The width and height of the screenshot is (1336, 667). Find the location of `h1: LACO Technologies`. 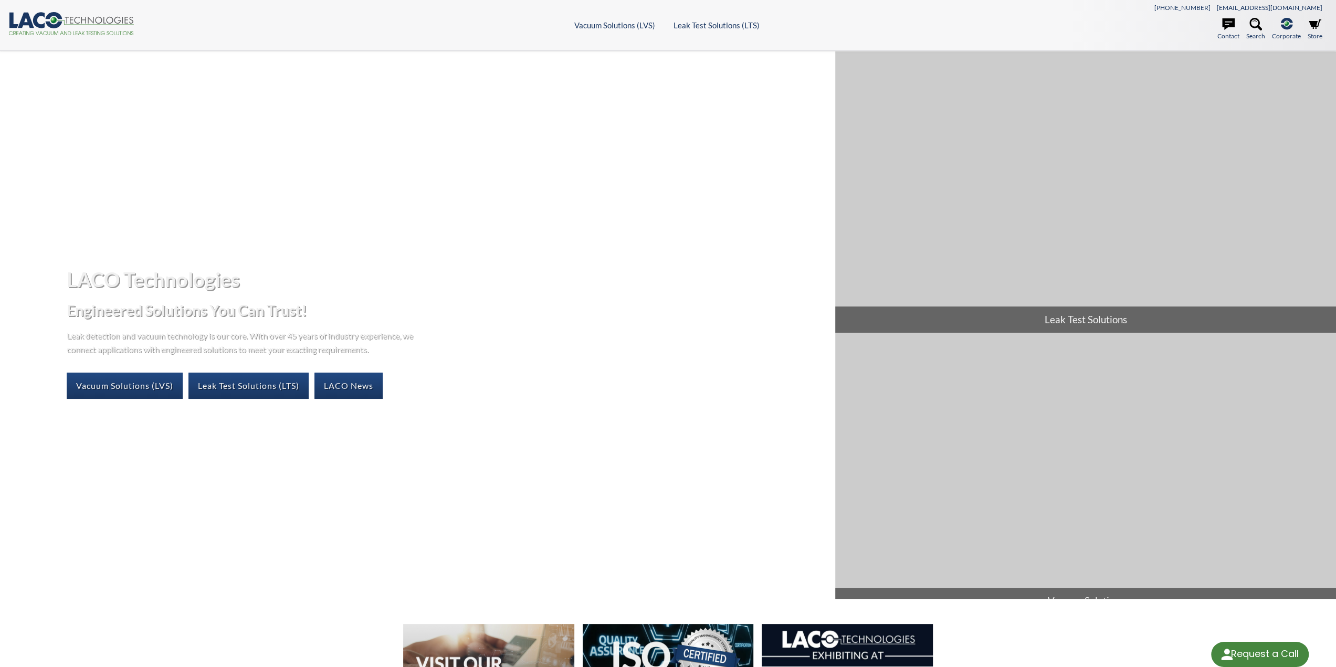

h1: LACO Technologies is located at coordinates (446, 279).